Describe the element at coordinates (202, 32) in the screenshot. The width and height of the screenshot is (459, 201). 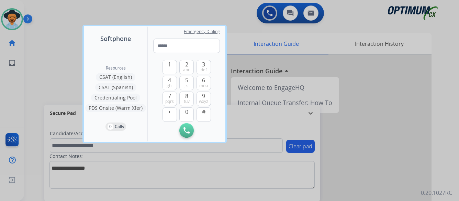
I see `span: Emergency Dialing` at that location.